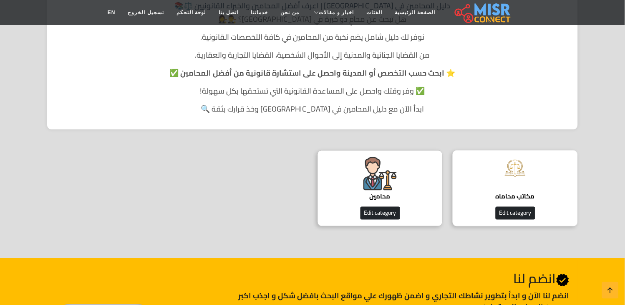  I want to click on p: ✅ وفر وقتك واحصل على المساعدة القانونية التي تستحقها بكل سهولة!, so click(312, 91).